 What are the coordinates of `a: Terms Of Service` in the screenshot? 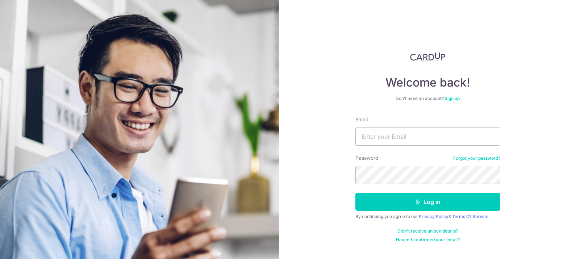 It's located at (470, 216).